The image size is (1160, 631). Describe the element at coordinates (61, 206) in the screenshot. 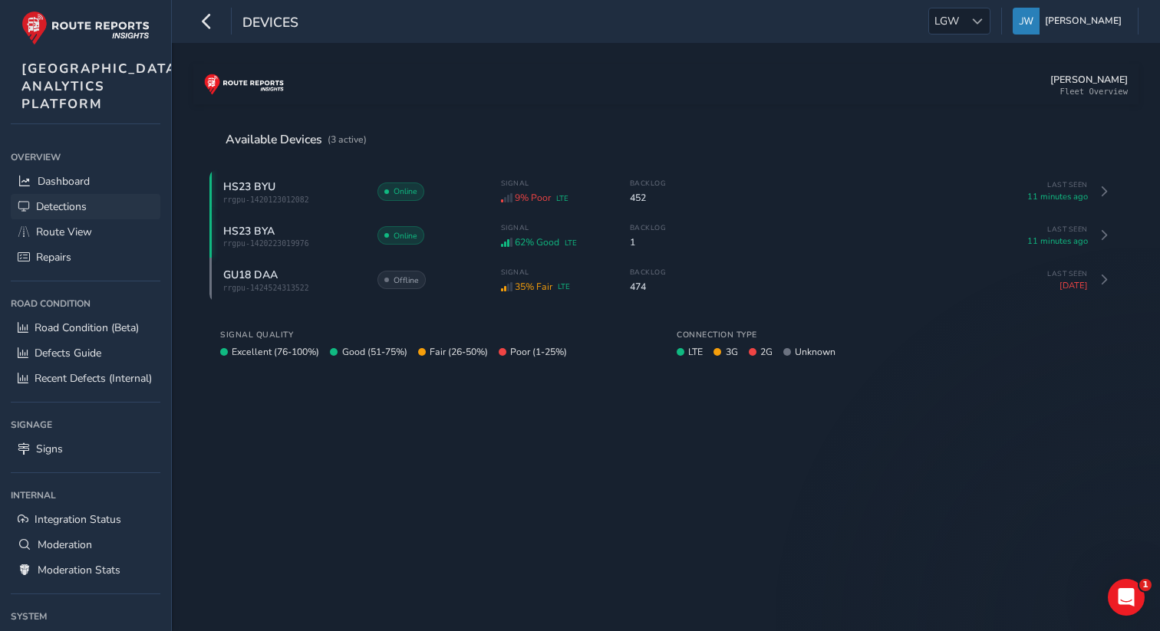

I see `span: Detections` at that location.